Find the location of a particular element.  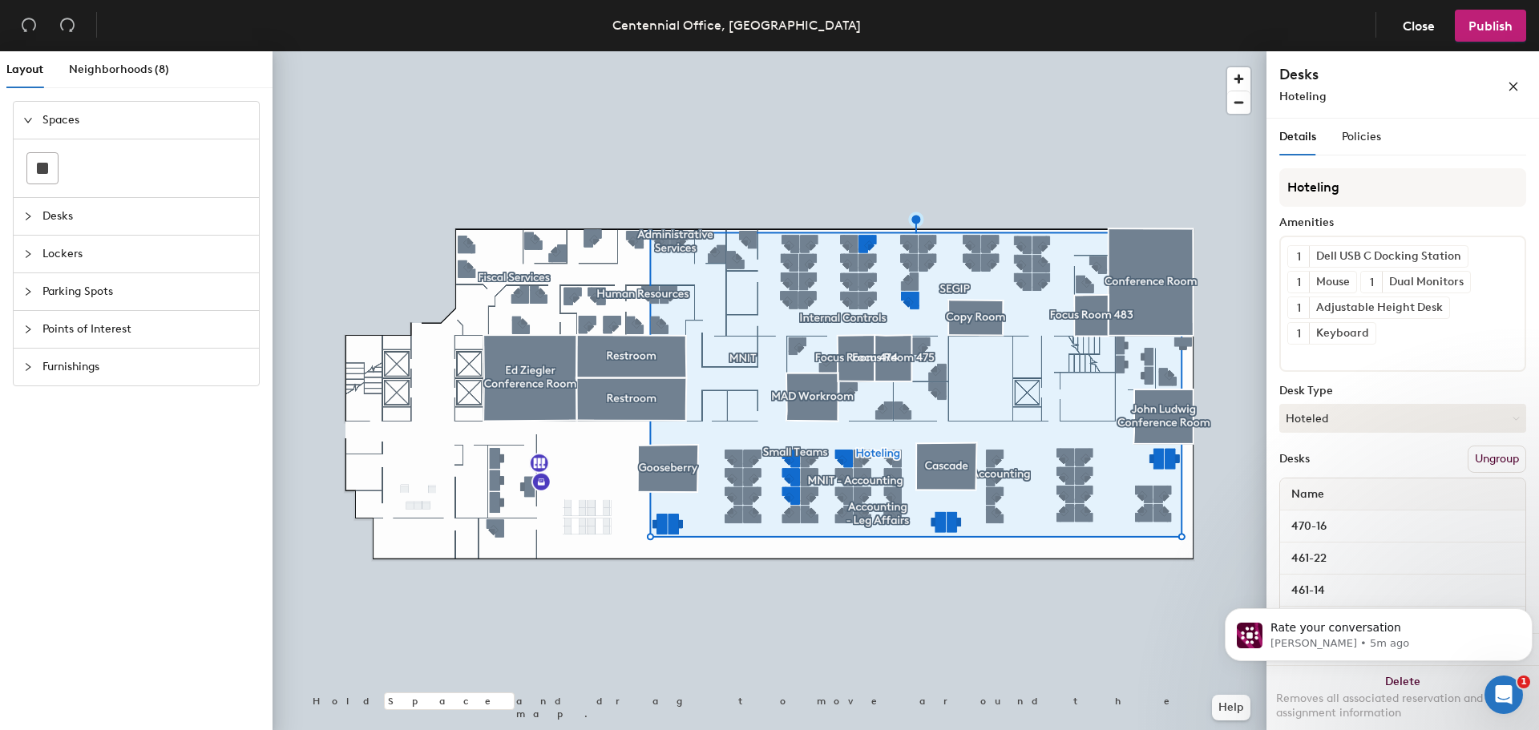

span: Policies is located at coordinates (1361, 136).